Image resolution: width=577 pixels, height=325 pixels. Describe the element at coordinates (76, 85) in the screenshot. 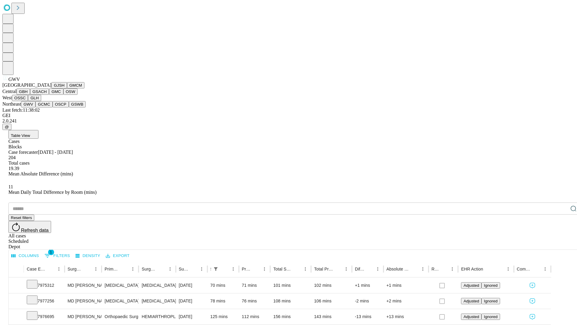

I see `button: GMCM` at that location.